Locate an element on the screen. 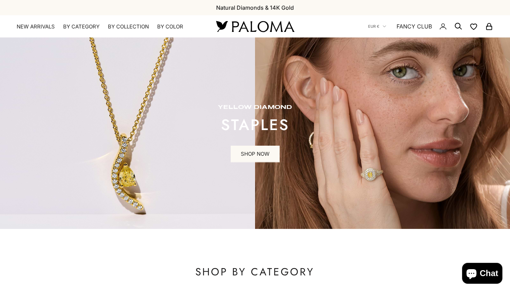  p: STAPLES is located at coordinates (255, 125).